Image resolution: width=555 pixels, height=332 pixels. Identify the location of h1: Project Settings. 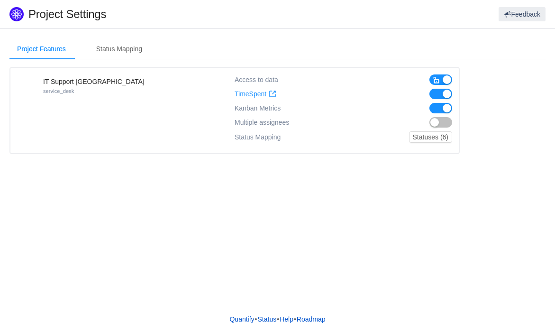
(180, 14).